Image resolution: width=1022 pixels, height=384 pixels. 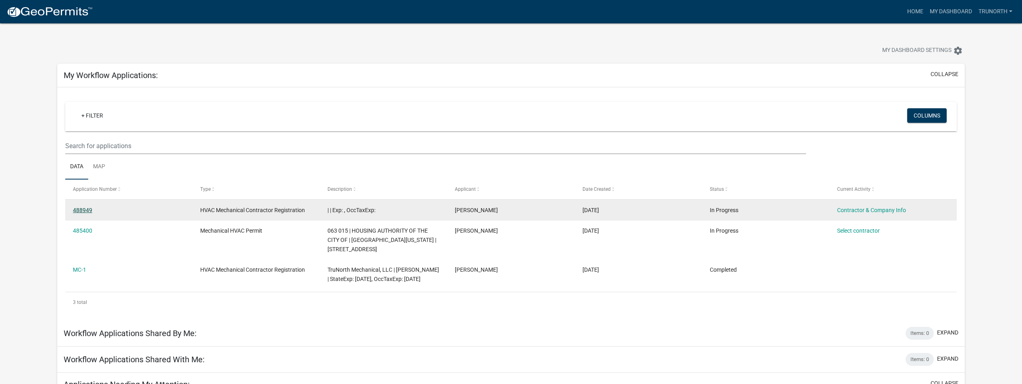 I want to click on span: 063 015 | HOUSING AUTHORITY OF THE CITY OF | EATONTON GEORGIA | 155 HILLSIDE DR, so click(x=382, y=240).